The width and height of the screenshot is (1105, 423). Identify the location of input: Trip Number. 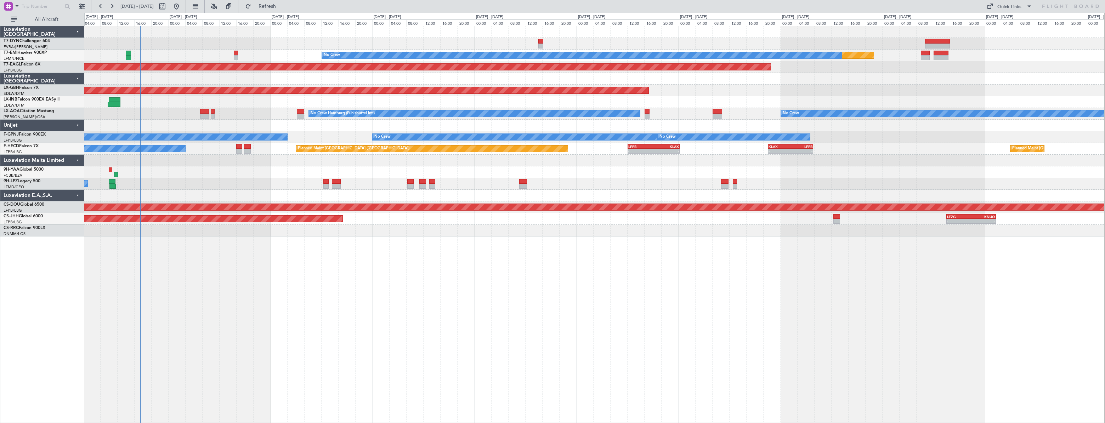
(42, 6).